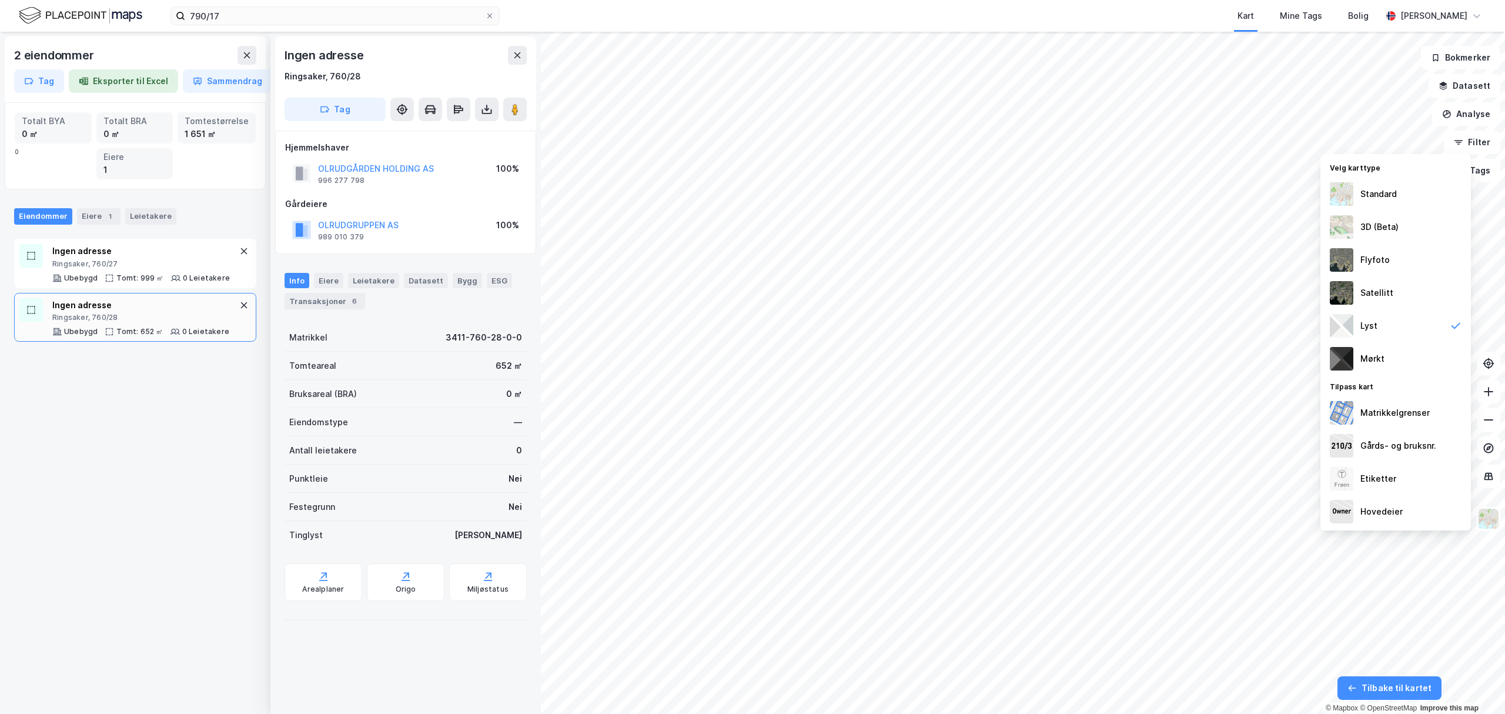  I want to click on img: logo.f888ab2527a4732fd821a326f86c7f29.svg, so click(81, 15).